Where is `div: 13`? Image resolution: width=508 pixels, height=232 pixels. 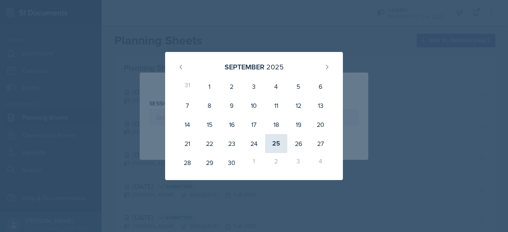 div: 13 is located at coordinates (321, 106).